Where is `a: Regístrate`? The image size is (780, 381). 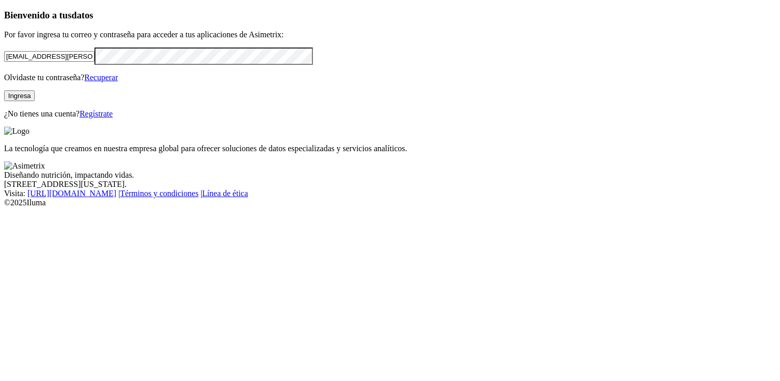
a: Regístrate is located at coordinates (96, 113).